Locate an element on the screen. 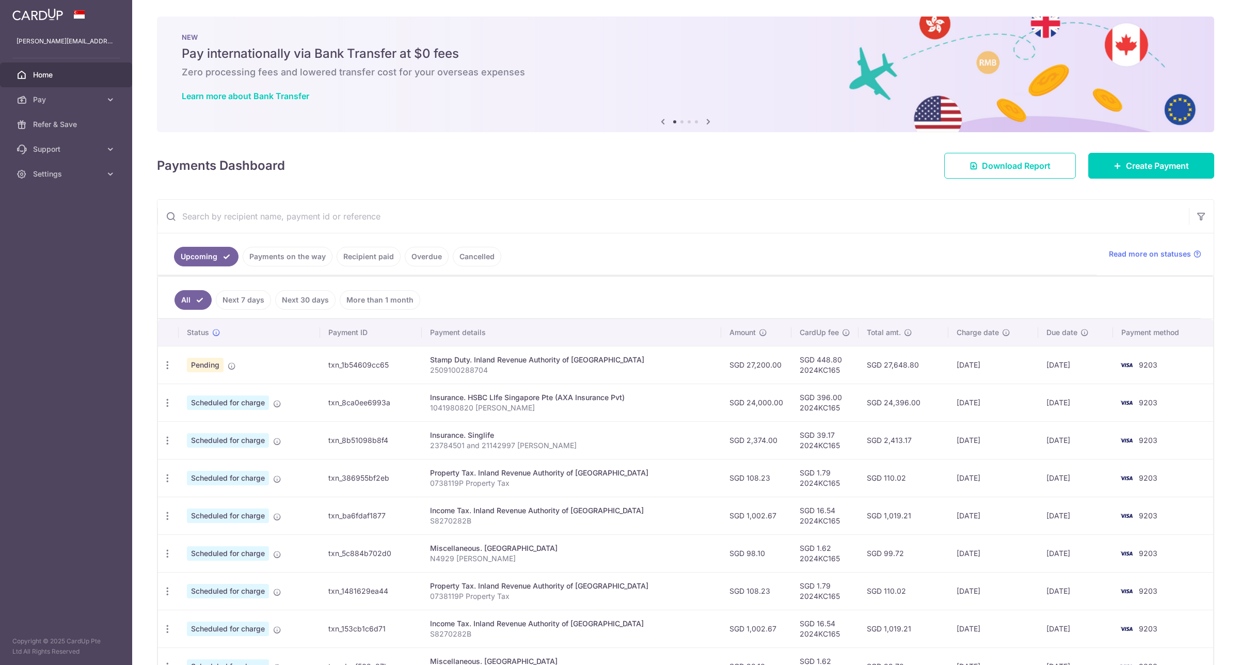 Image resolution: width=1239 pixels, height=665 pixels. a: Download Report is located at coordinates (1010, 166).